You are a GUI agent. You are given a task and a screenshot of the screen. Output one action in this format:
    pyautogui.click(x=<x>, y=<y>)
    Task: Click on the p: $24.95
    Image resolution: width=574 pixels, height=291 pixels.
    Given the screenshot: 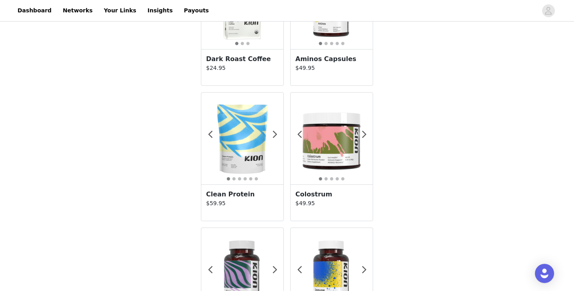 What is the action you would take?
    pyautogui.click(x=243, y=68)
    